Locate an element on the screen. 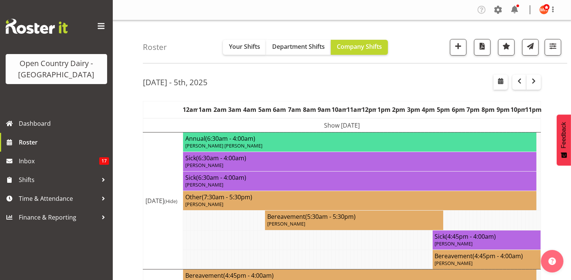 The image size is (571, 280). th: 2am is located at coordinates (220, 110).